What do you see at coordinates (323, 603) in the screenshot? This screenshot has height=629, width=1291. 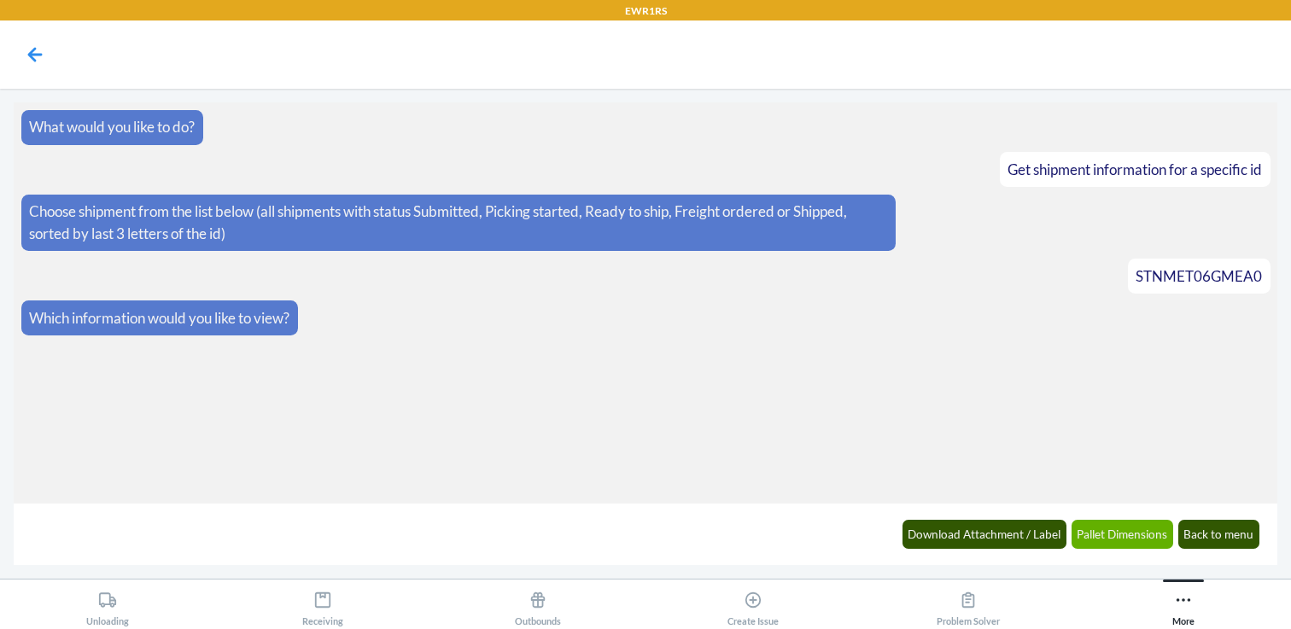 I see `button: Receiving` at bounding box center [323, 603].